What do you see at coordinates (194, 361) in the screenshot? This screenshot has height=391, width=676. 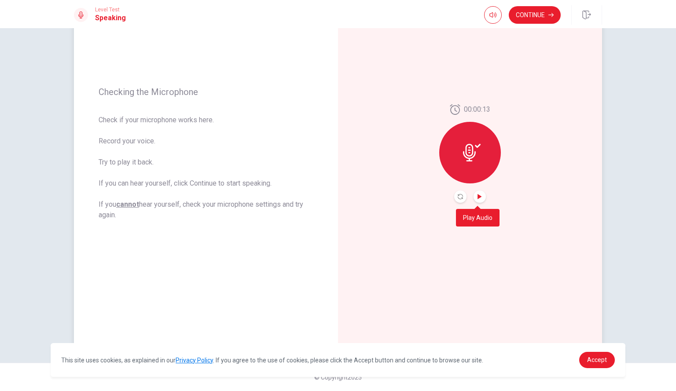 I see `a: Privacy Policy` at bounding box center [194, 361].